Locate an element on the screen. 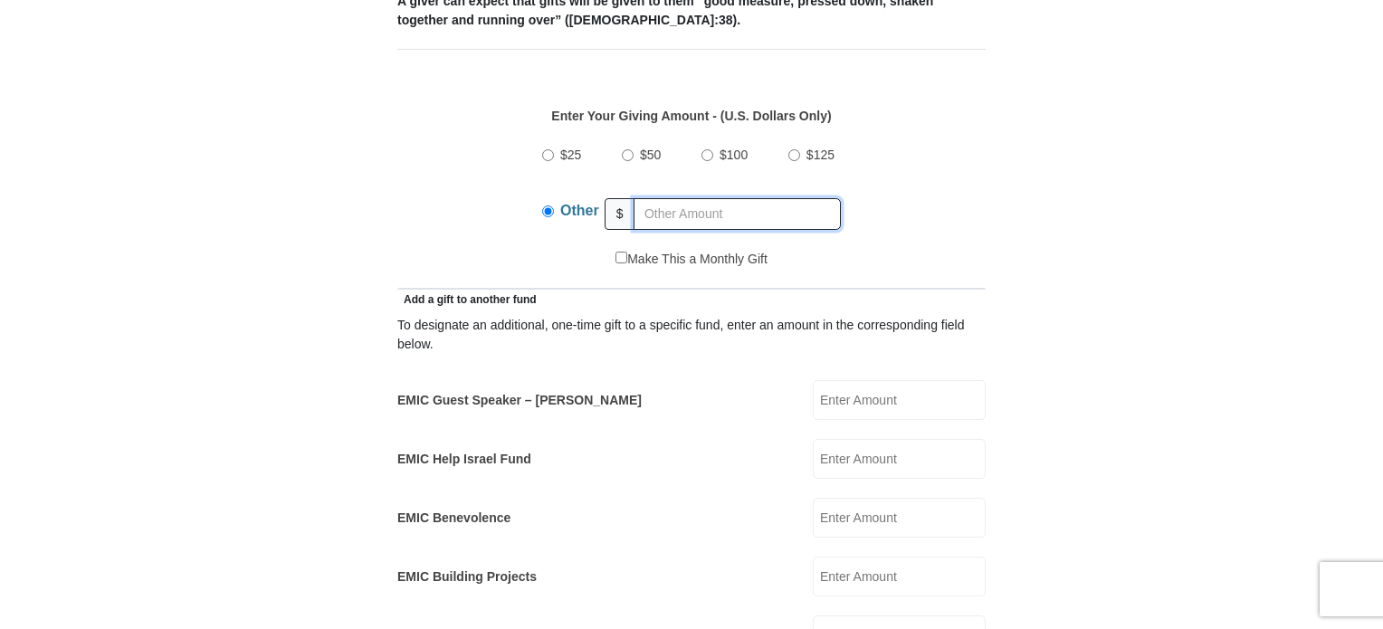 The height and width of the screenshot is (629, 1383). input: Other Amount is located at coordinates (737, 214).